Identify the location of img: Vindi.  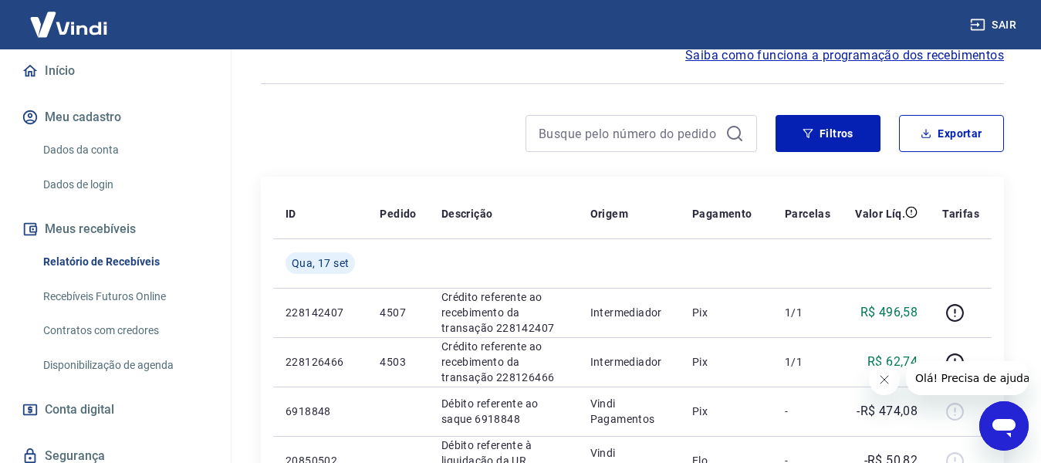
(69, 24).